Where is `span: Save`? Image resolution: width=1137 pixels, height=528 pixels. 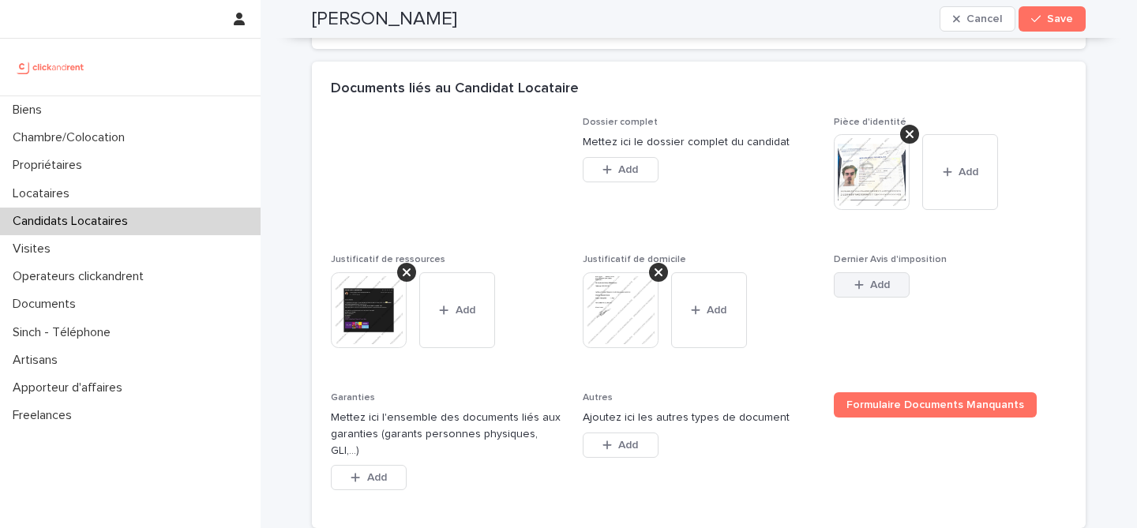
span: Save is located at coordinates (1059, 19).